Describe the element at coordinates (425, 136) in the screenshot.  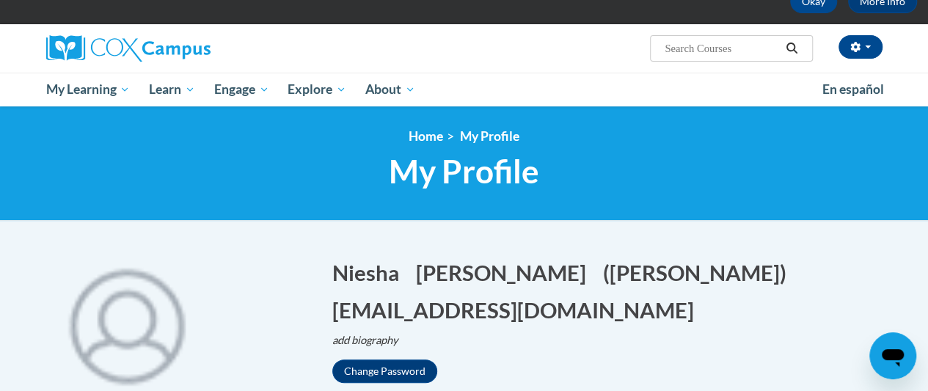
I see `a: Home` at that location.